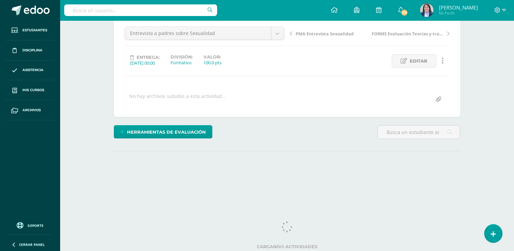 The image size is (514, 251). I want to click on span: Entrevista a padres sobre Sexualidad, so click(198, 33).